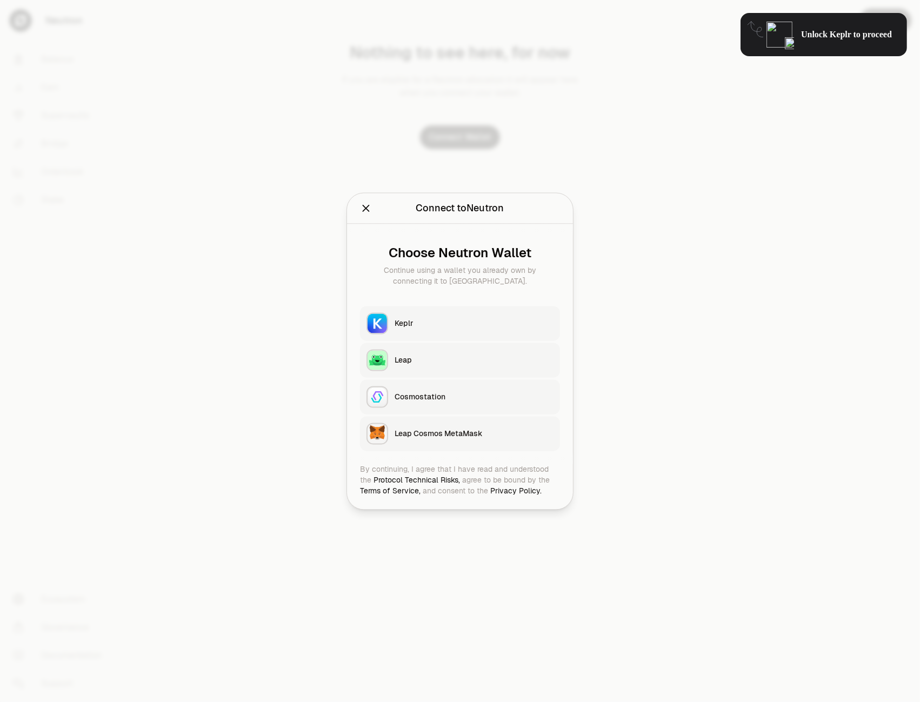 The height and width of the screenshot is (702, 920). What do you see at coordinates (417, 480) in the screenshot?
I see `a: Protocol Technical Risks,` at bounding box center [417, 480].